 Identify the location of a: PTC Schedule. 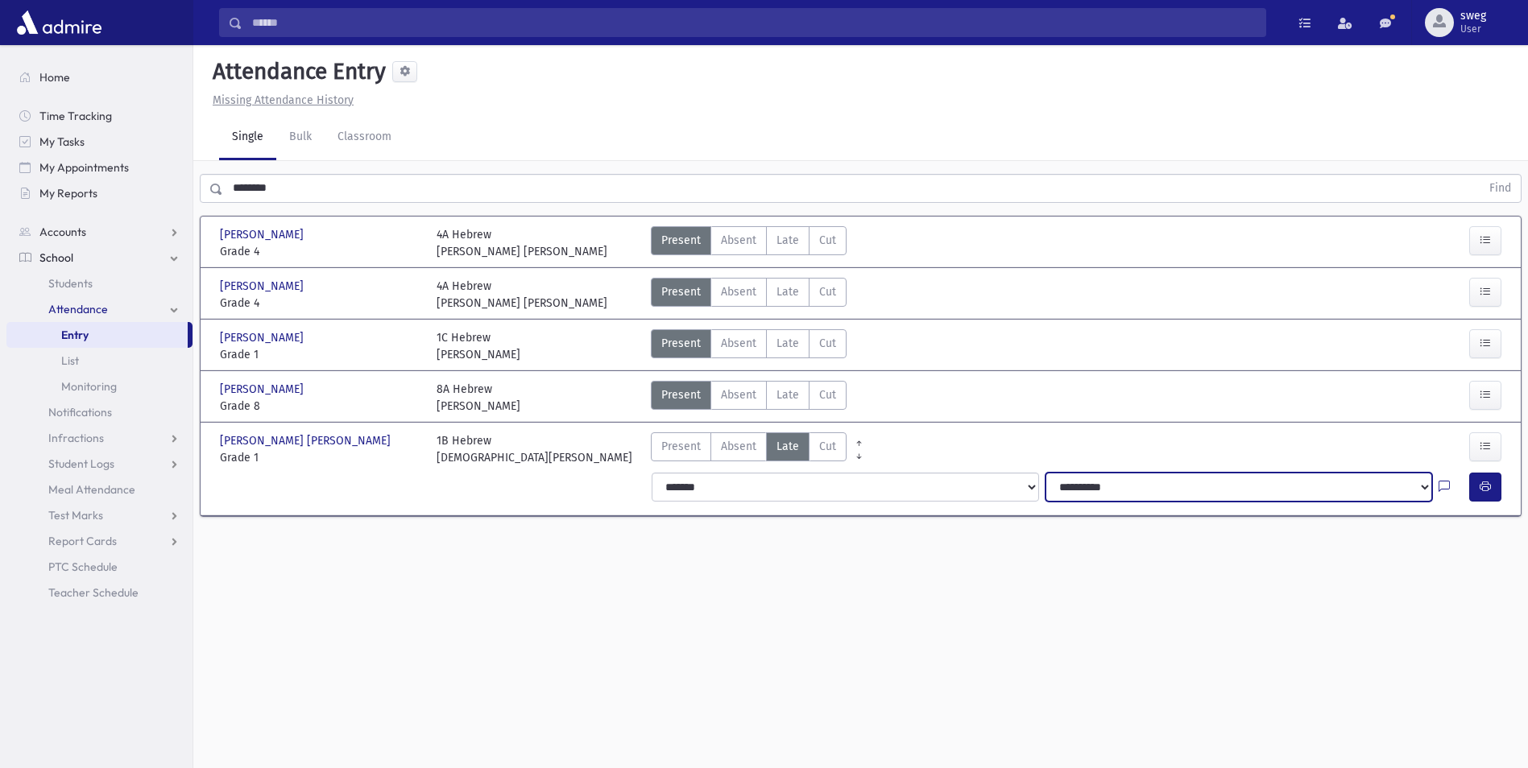
(99, 567).